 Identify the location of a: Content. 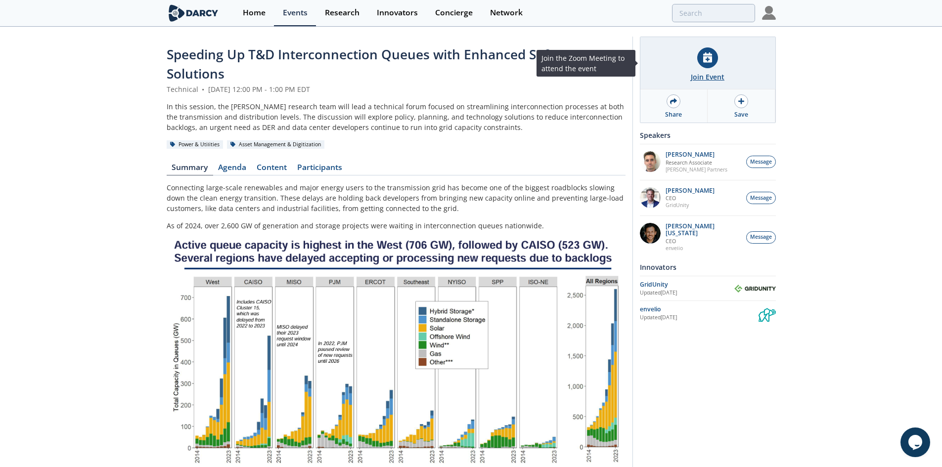
(272, 170).